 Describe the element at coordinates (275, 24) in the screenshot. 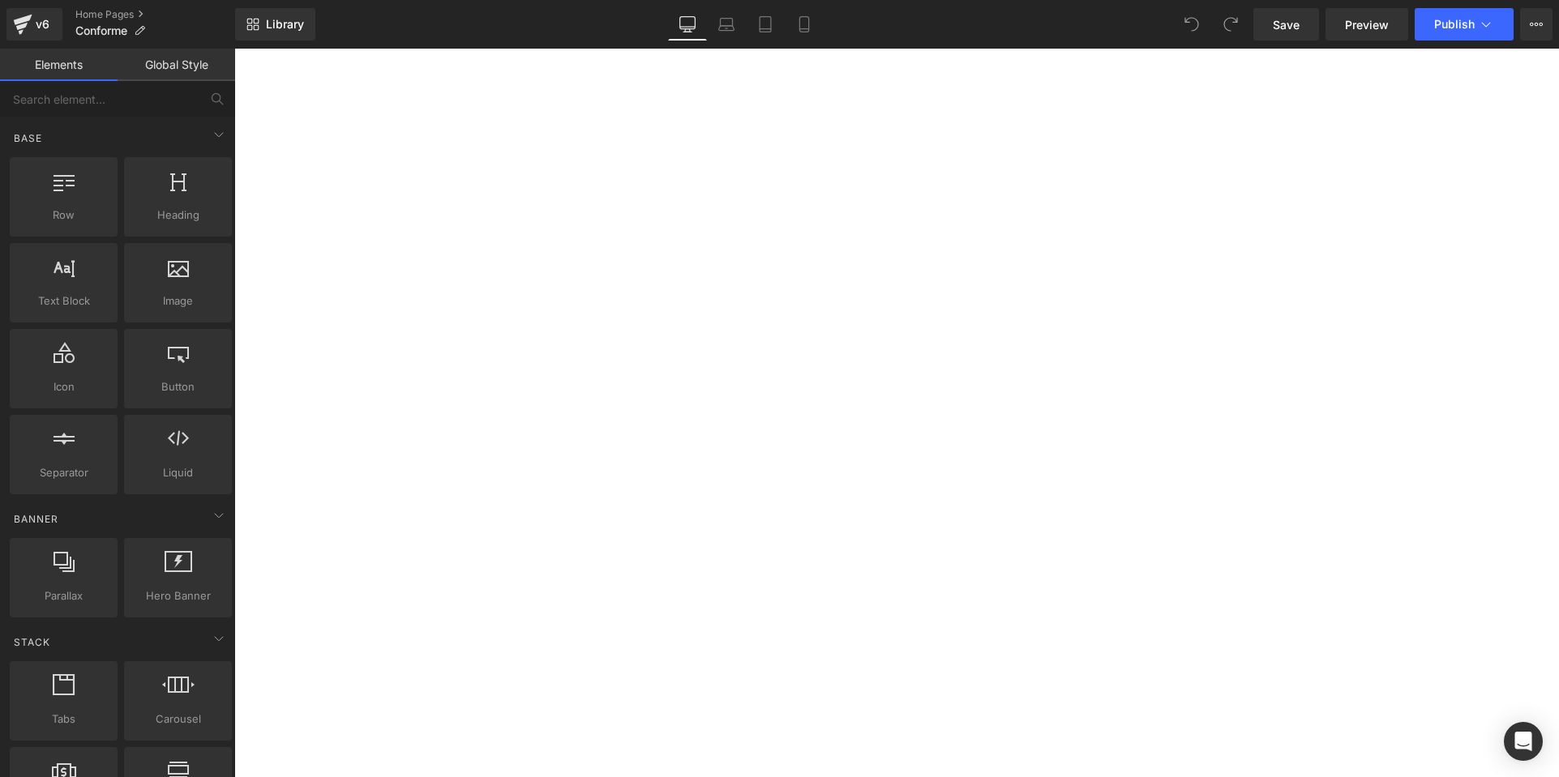

I see `a: New Library` at that location.